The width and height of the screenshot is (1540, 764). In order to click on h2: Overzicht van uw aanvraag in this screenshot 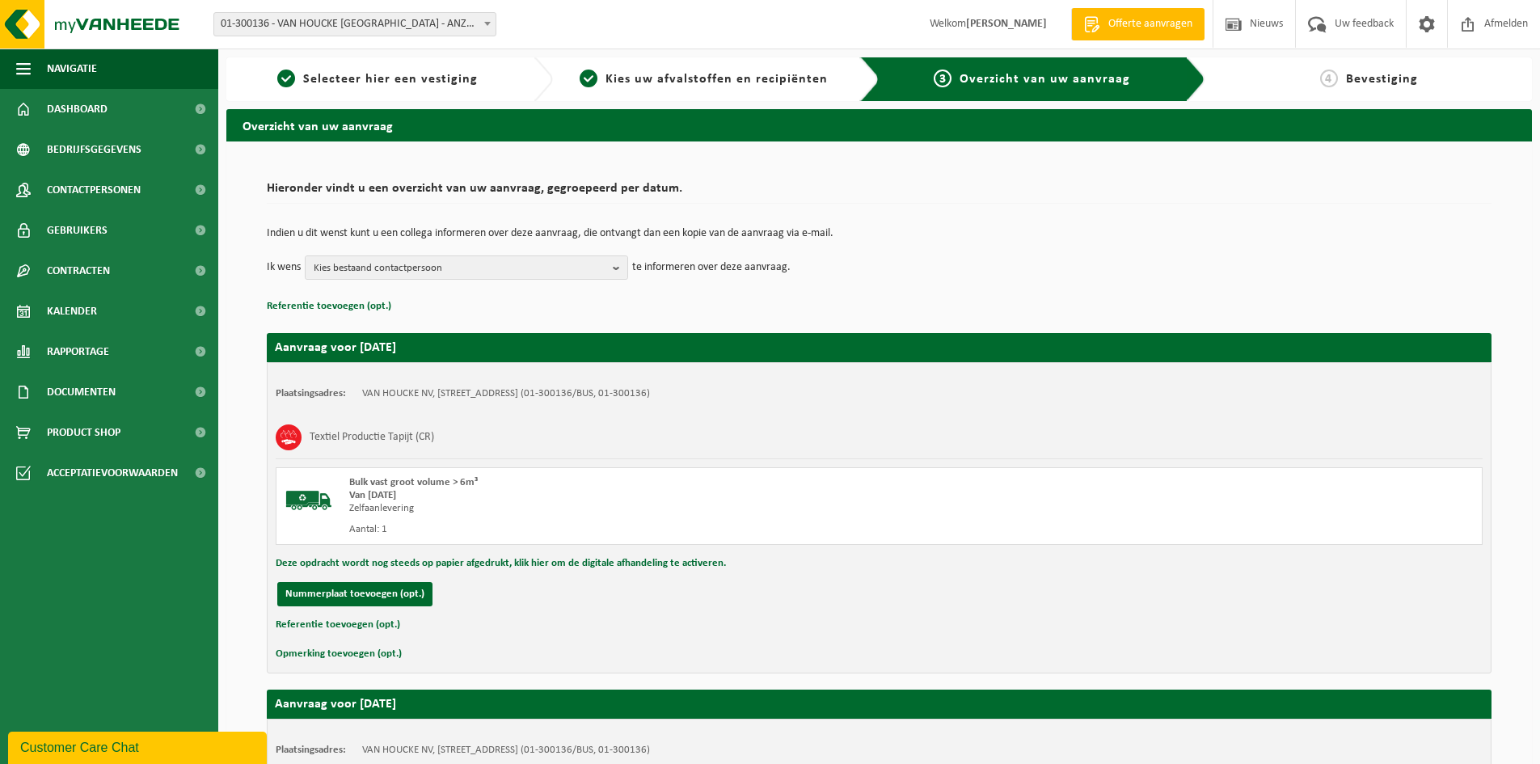, I will do `click(879, 124)`.